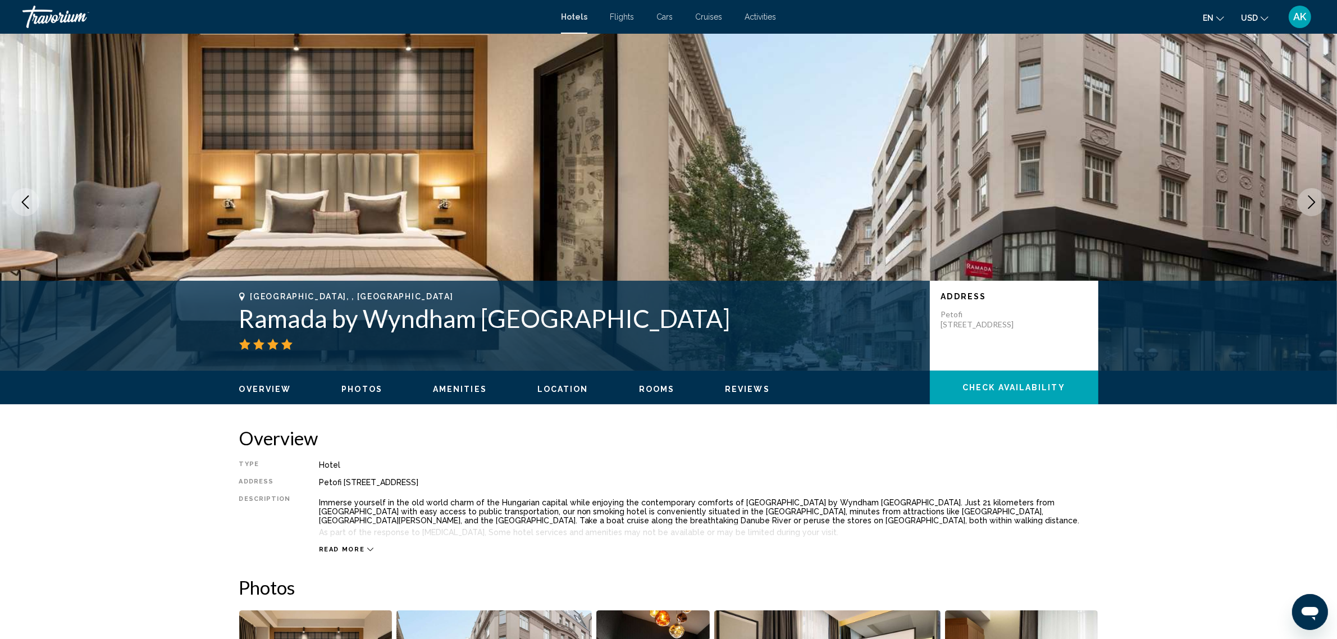 The height and width of the screenshot is (639, 1337). Describe the element at coordinates (265, 389) in the screenshot. I see `span: Overview` at that location.